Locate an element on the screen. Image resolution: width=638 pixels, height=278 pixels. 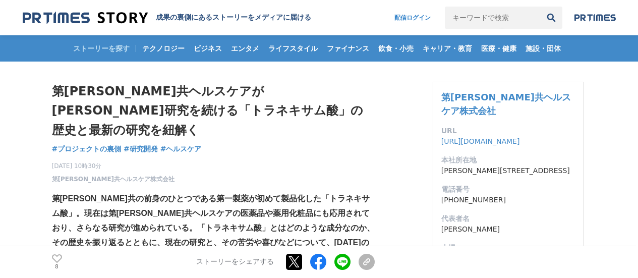
span: ビジネス is located at coordinates (208, 48).